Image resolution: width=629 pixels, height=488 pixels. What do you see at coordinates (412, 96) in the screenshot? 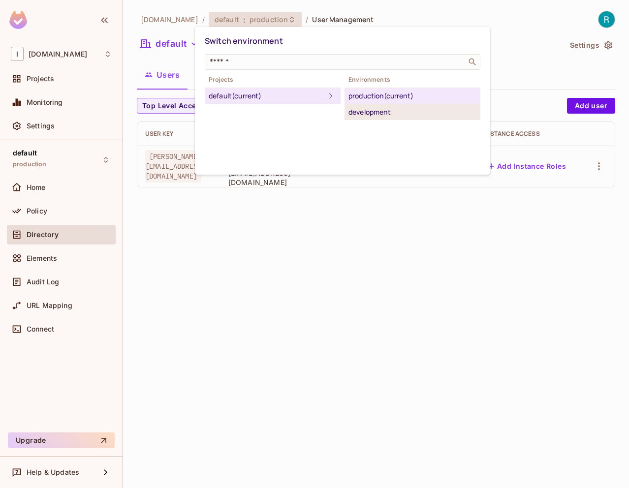
I see `div: production (current)` at bounding box center [412, 96].